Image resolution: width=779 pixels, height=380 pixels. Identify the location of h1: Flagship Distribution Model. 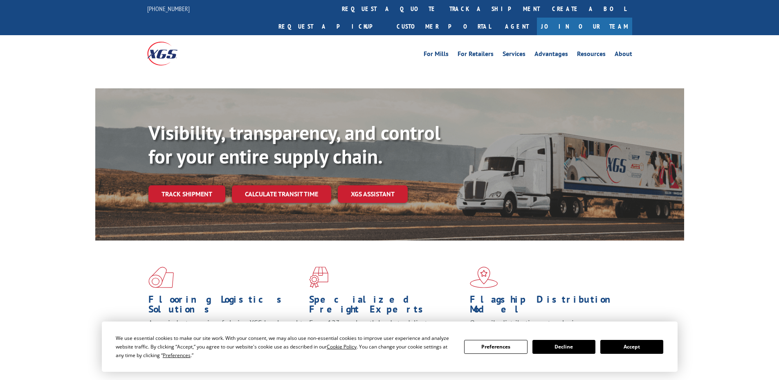
(547, 306).